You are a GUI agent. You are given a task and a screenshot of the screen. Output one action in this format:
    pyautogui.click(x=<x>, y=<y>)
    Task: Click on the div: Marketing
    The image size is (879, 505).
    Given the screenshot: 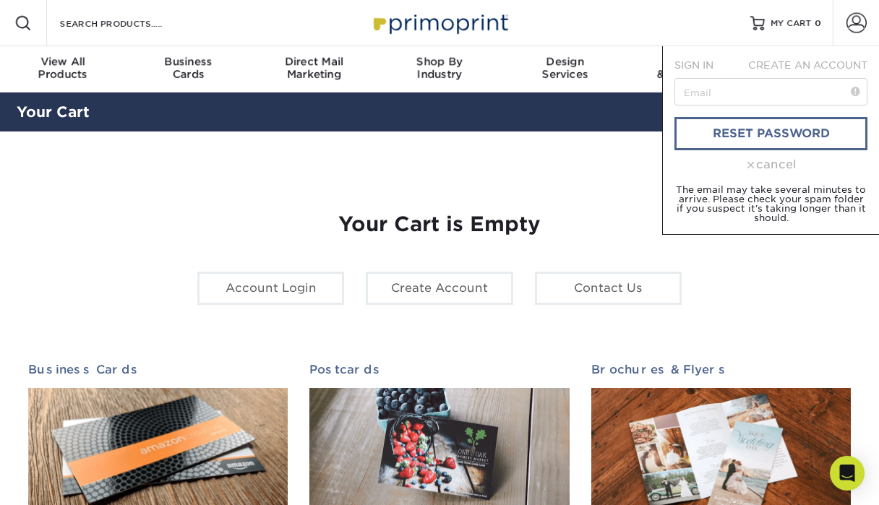 What is the action you would take?
    pyautogui.click(x=314, y=68)
    